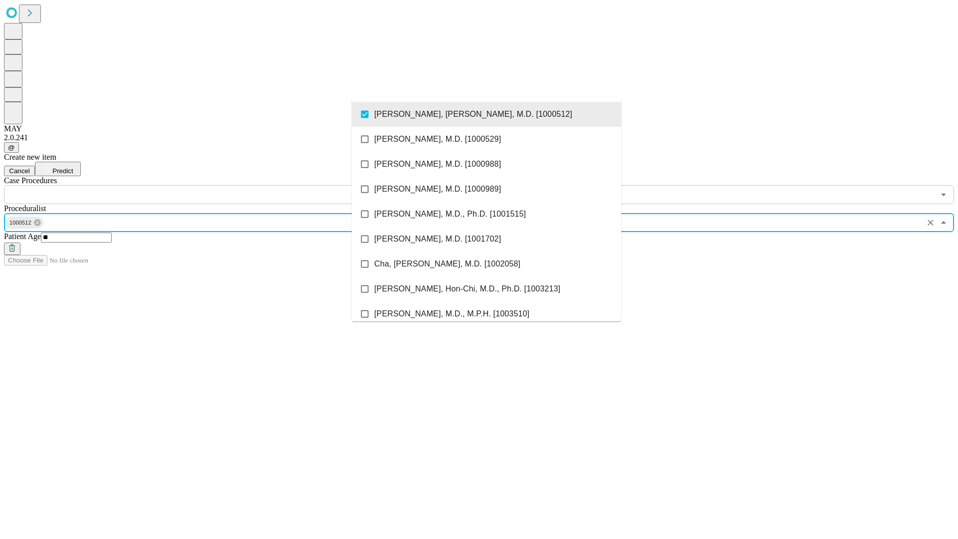 Image resolution: width=958 pixels, height=539 pixels. What do you see at coordinates (30, 180) in the screenshot?
I see `span: Scheduled Procedure` at bounding box center [30, 180].